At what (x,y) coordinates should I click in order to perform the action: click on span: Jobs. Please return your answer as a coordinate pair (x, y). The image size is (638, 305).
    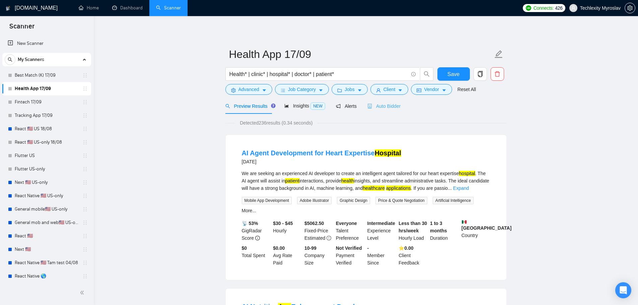
    Looking at the image, I should click on (350, 89).